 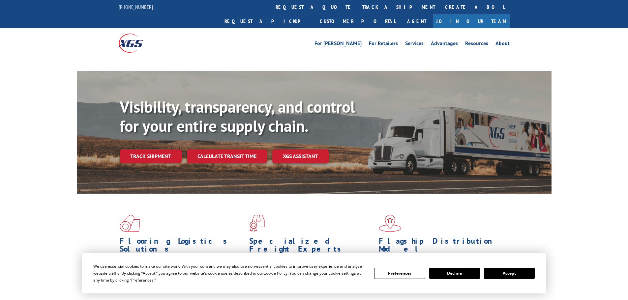 What do you see at coordinates (312, 247) in the screenshot?
I see `h1: Specialized Freight Experts` at bounding box center [312, 247].